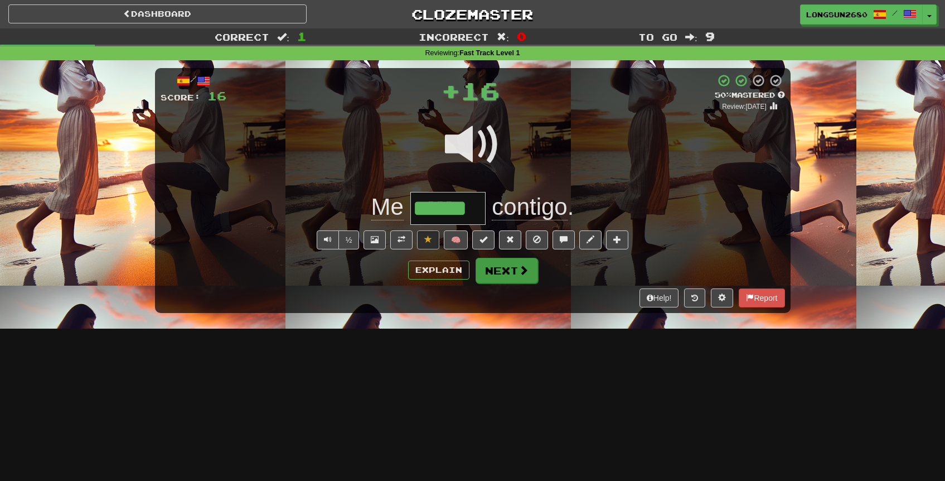 This screenshot has height=481, width=945. Describe the element at coordinates (537, 240) in the screenshot. I see `button: Ignore sentence (alt+i)` at that location.